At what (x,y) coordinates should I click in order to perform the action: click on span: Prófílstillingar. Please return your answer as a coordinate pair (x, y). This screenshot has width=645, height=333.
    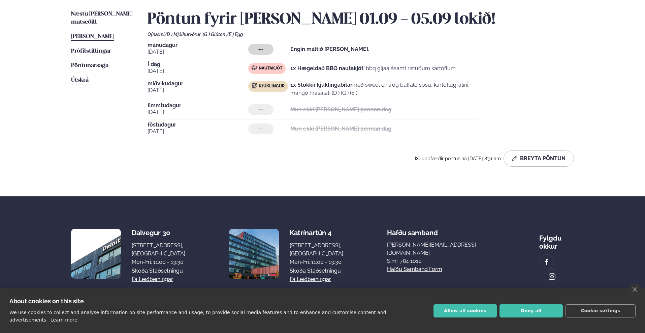
    Looking at the image, I should click on (91, 51).